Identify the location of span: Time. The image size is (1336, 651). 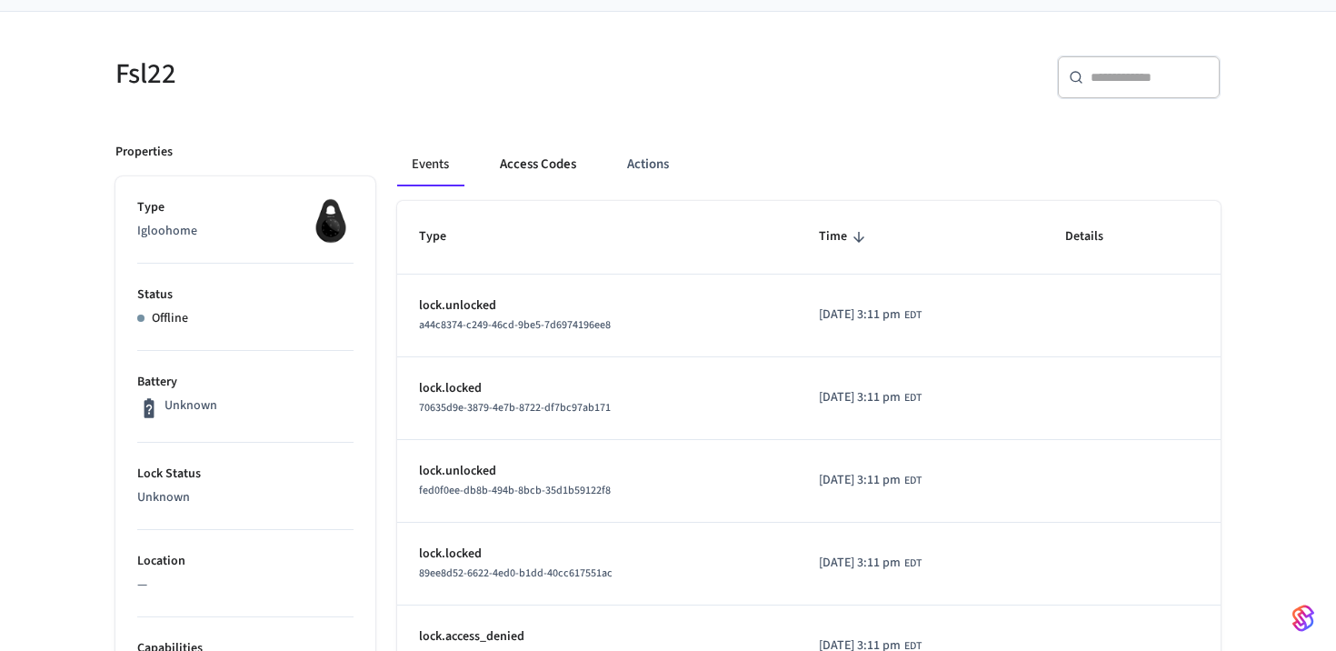
(845, 236).